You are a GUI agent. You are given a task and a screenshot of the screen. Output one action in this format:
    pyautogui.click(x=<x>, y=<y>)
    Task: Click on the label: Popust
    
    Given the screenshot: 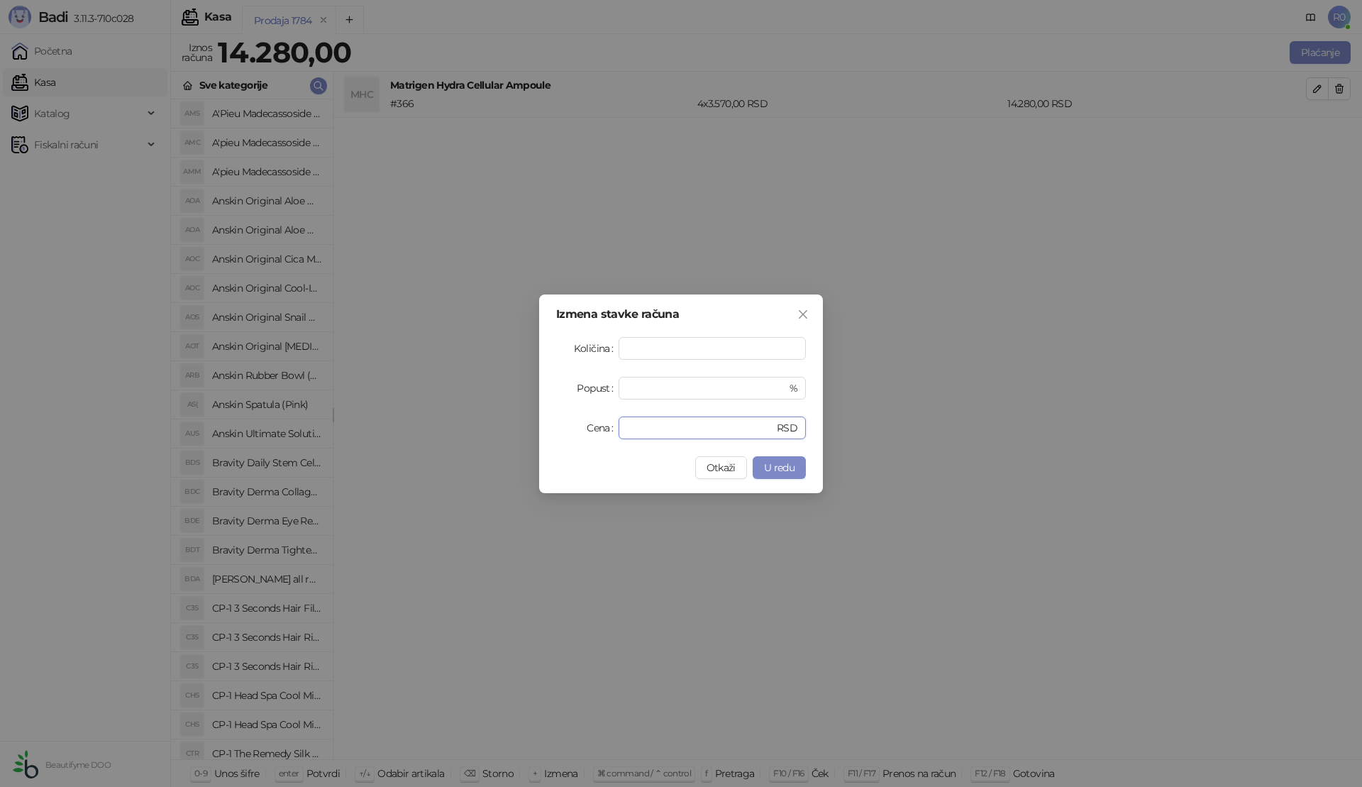 What is the action you would take?
    pyautogui.click(x=597, y=388)
    